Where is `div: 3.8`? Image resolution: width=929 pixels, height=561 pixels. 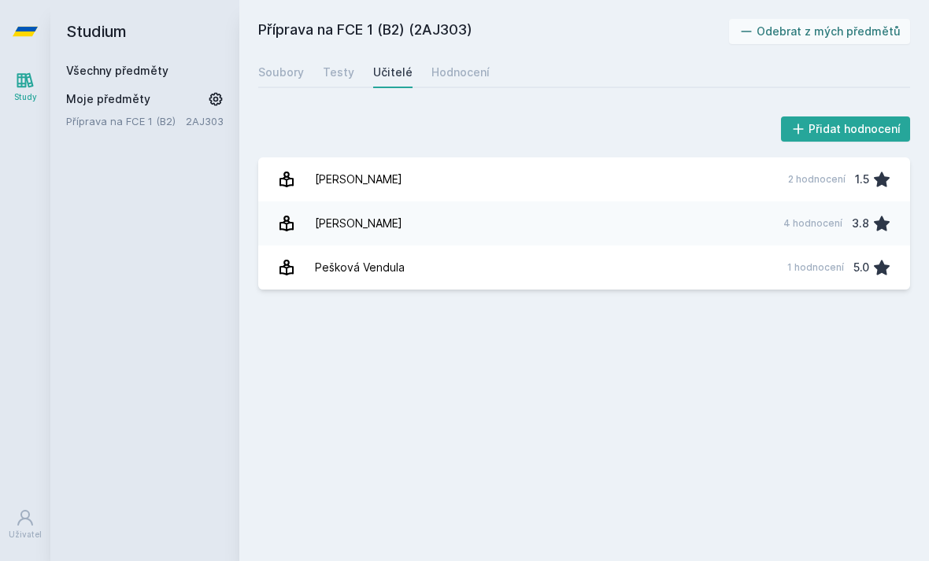
div: 3.8 is located at coordinates (861, 224).